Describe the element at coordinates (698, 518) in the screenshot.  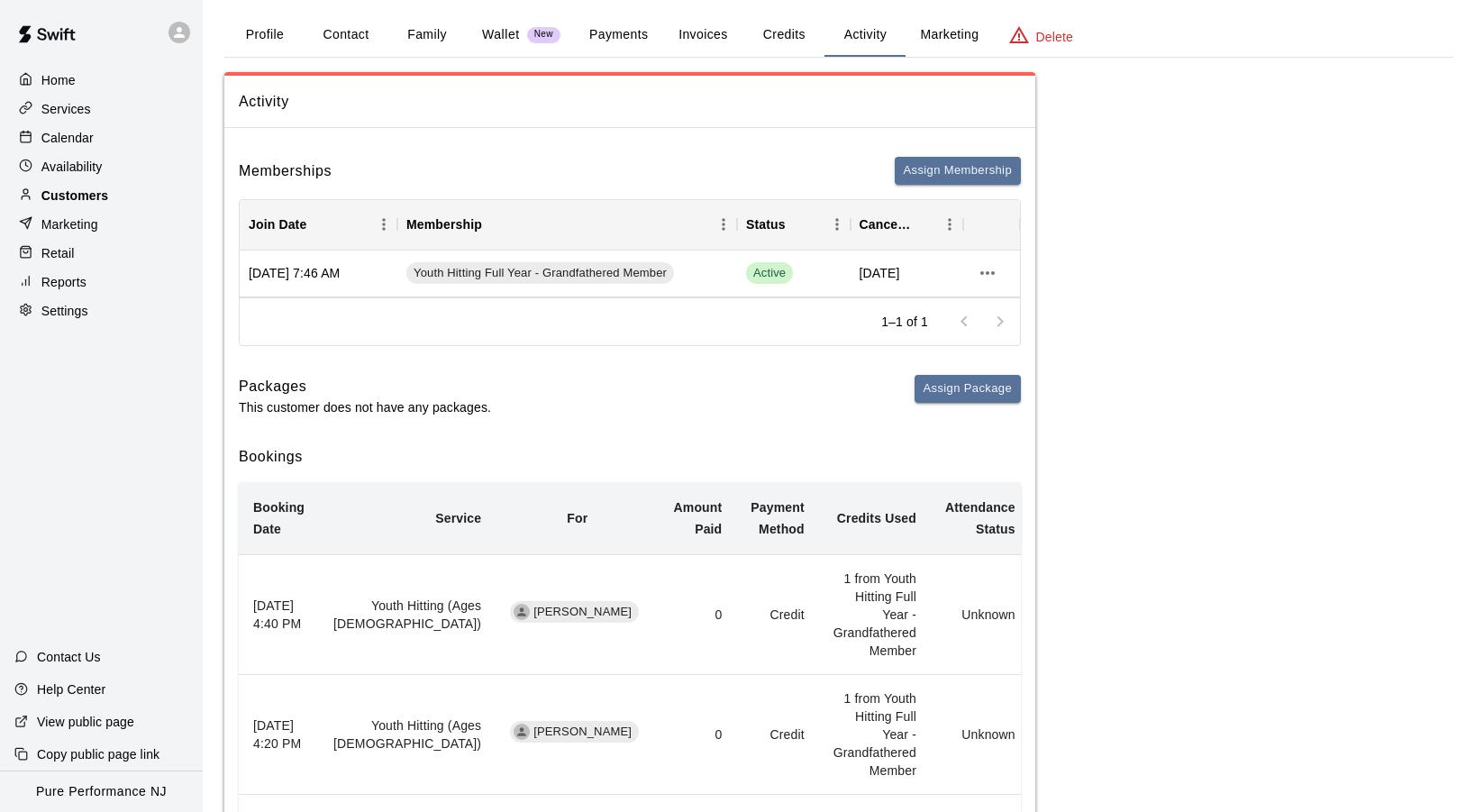
I see `b: Amount Paid` at that location.